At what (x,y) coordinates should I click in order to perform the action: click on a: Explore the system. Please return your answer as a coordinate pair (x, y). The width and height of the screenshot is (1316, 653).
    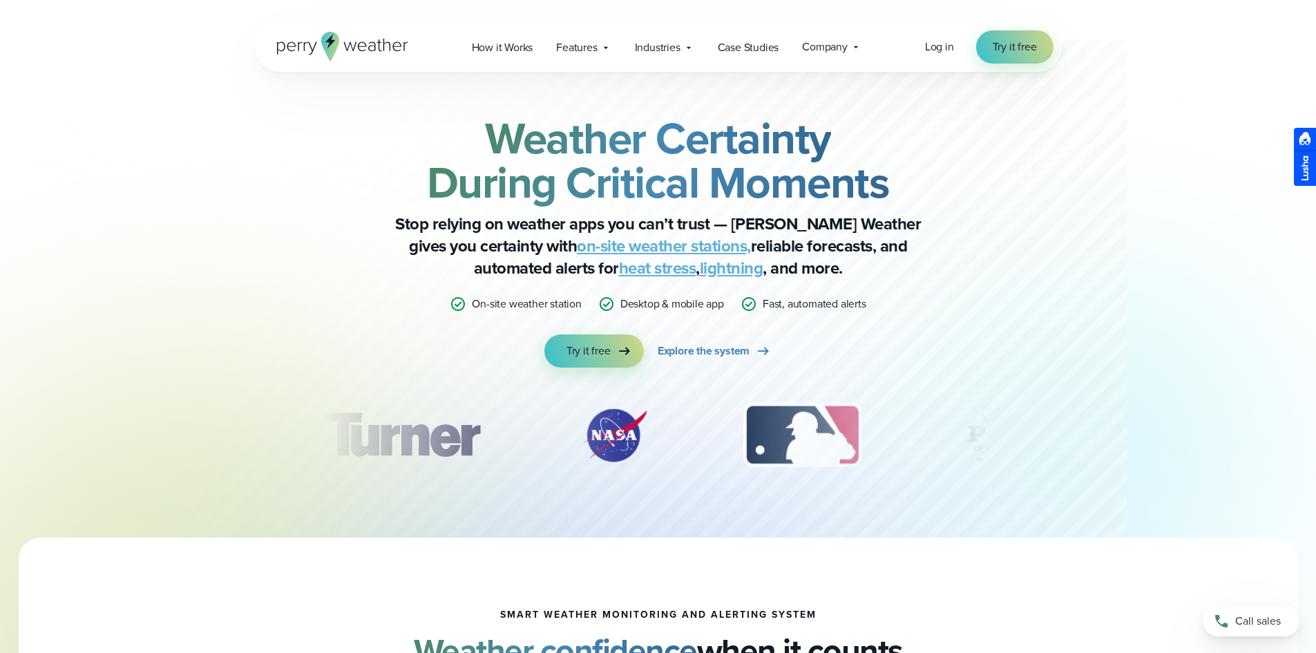
    Looking at the image, I should click on (714, 351).